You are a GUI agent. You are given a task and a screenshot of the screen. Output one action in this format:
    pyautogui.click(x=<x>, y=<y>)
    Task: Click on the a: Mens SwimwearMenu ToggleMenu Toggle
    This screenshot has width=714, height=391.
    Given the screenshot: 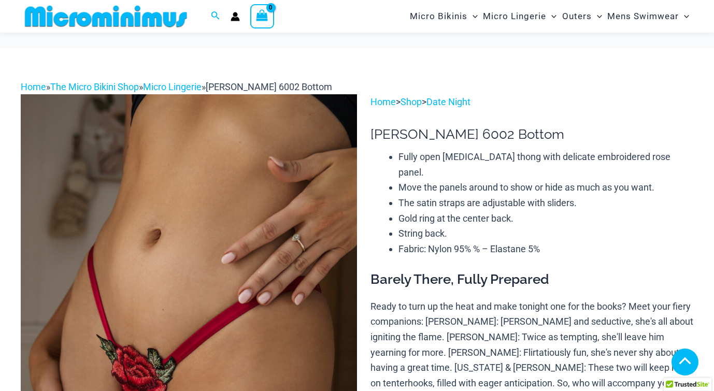 What is the action you would take?
    pyautogui.click(x=648, y=16)
    